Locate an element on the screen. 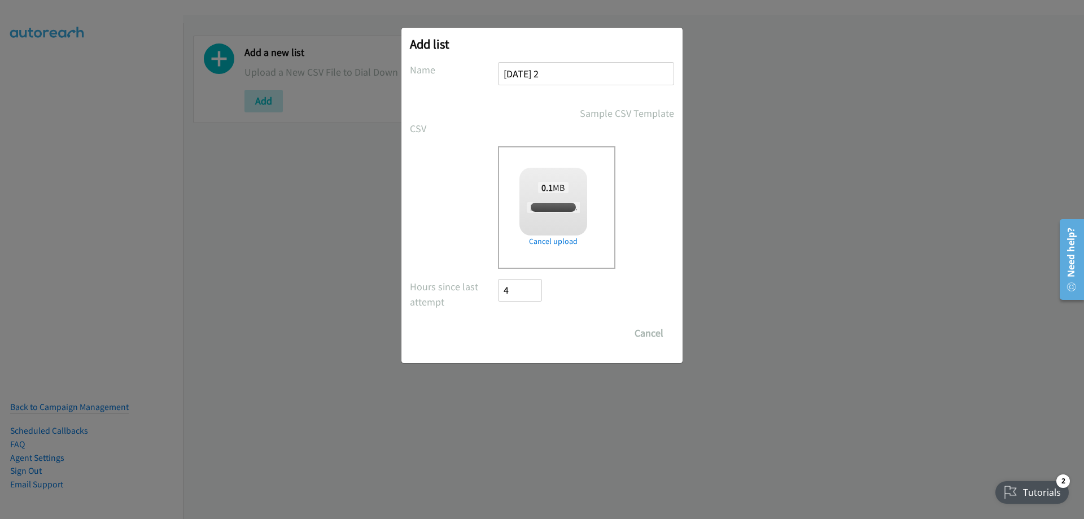  label: Hours since last attempt is located at coordinates (454, 294).